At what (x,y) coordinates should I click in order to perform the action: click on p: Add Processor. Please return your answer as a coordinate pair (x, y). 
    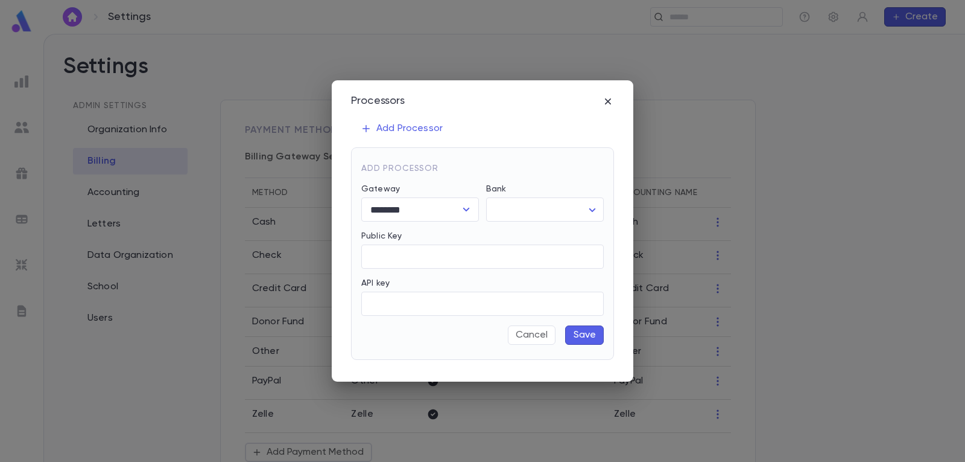
    Looking at the image, I should click on (402, 129).